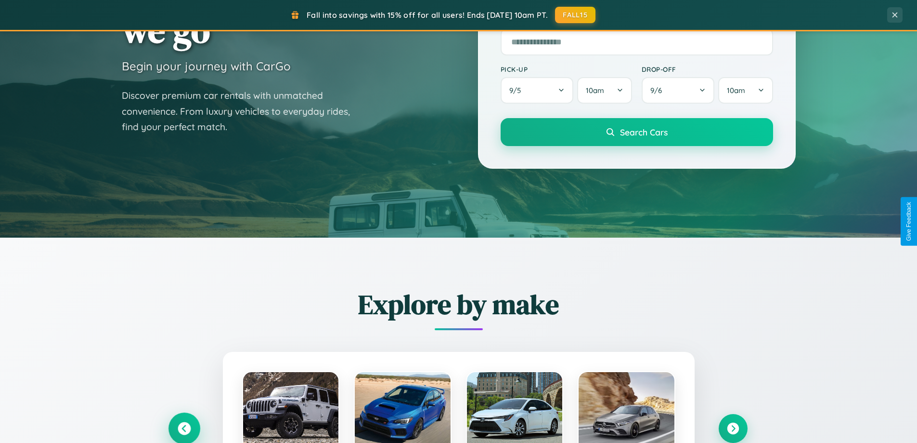 This screenshot has height=443, width=917. What do you see at coordinates (909, 221) in the screenshot?
I see `div: Give Feedback` at bounding box center [909, 221].